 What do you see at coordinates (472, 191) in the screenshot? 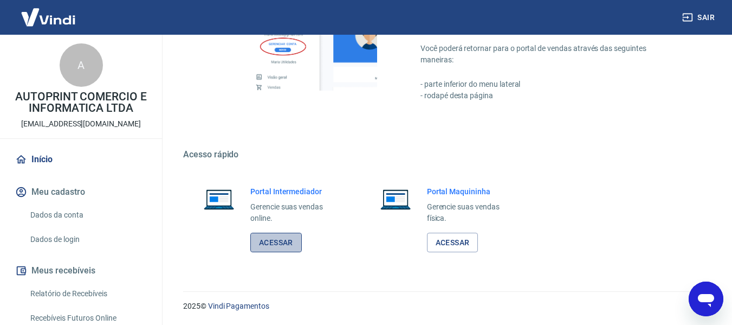
I see `h6: Portal Maquininha` at bounding box center [472, 191].